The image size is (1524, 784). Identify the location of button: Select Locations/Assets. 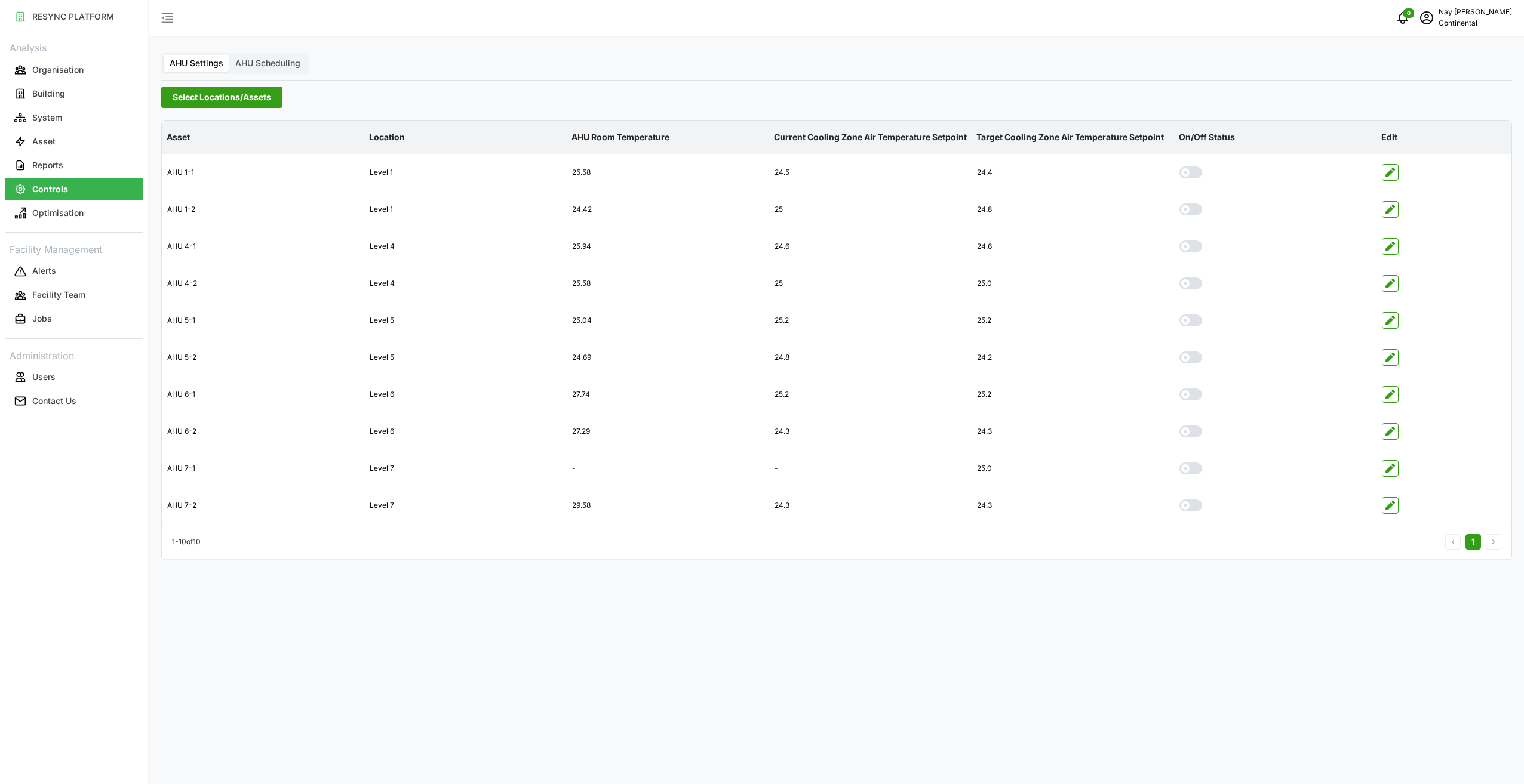
(222, 97).